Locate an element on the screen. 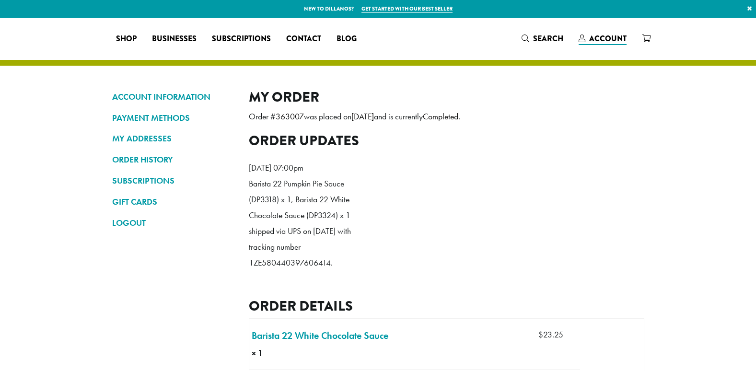 The width and height of the screenshot is (756, 371). h2: Order details is located at coordinates (447, 306).